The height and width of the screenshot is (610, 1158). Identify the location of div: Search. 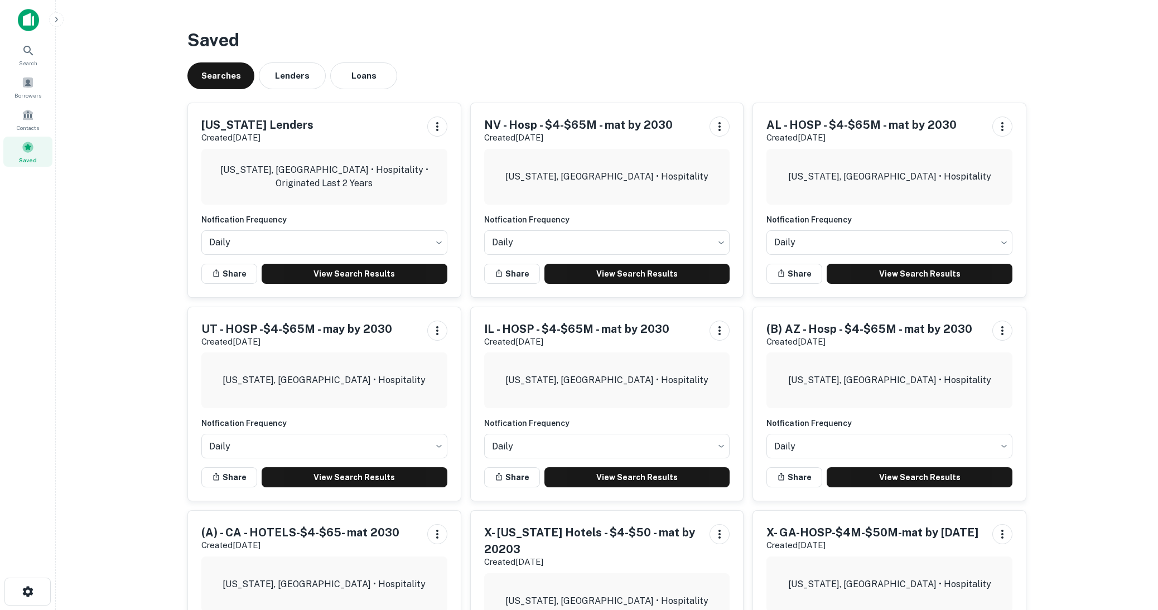
(28, 55).